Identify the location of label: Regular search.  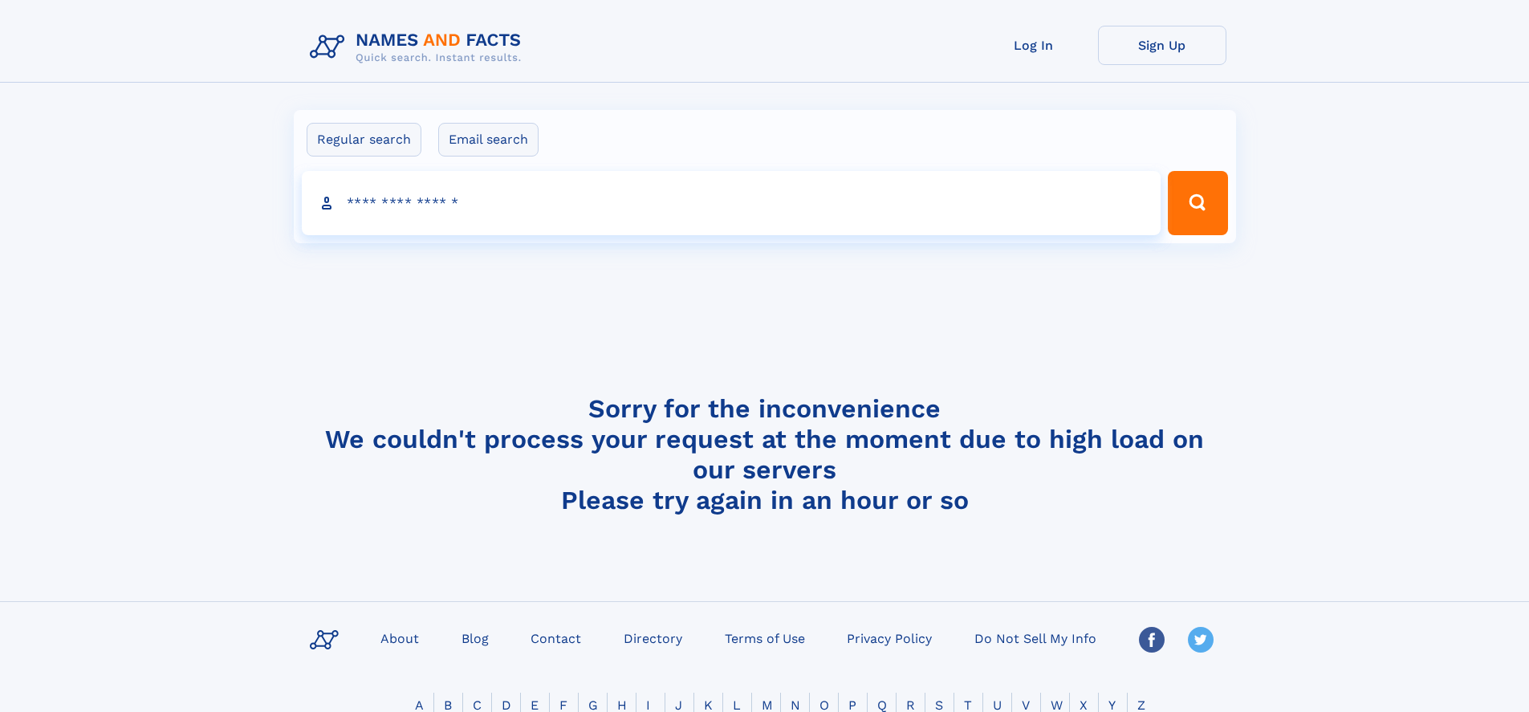
(364, 140).